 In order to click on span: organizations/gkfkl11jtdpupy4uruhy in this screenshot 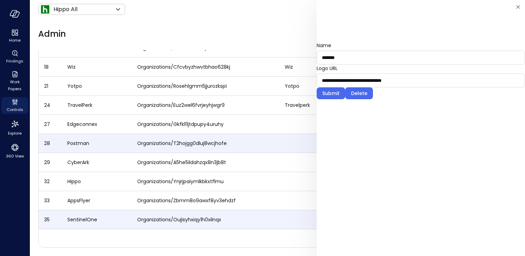, I will do `click(180, 124)`.